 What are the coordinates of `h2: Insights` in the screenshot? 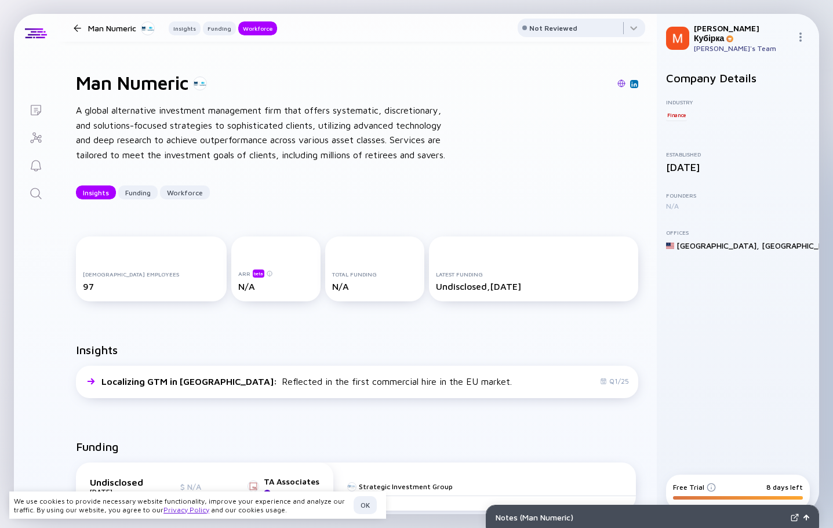 It's located at (97, 349).